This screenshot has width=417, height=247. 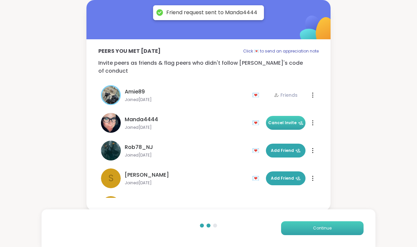 What do you see at coordinates (111, 150) in the screenshot?
I see `img: Rob78_NJ` at bounding box center [111, 150].